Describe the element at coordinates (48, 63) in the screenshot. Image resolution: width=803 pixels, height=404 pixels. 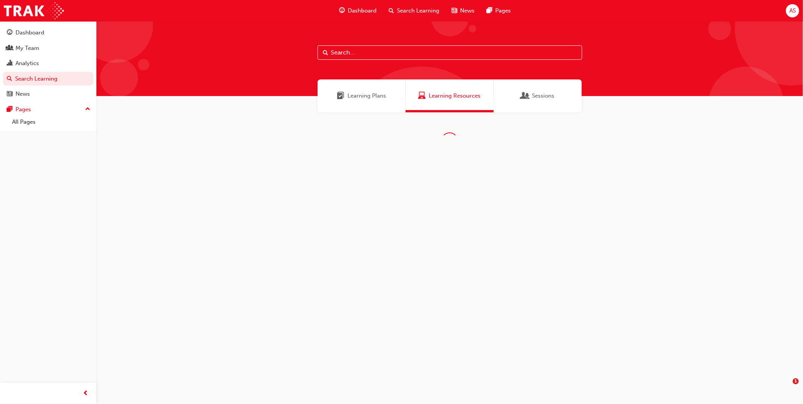
I see `a: Analytics` at that location.